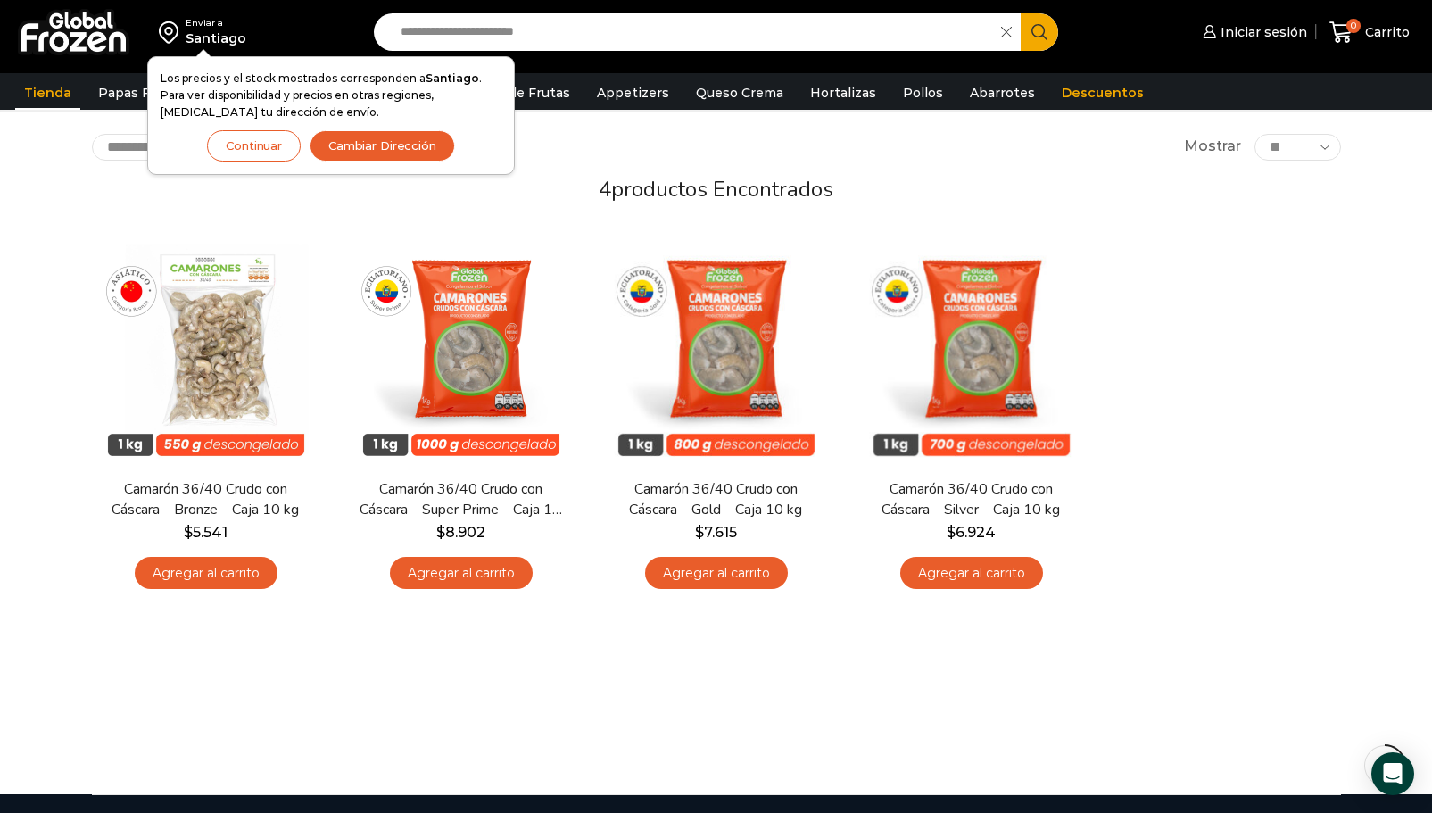  I want to click on a: Camarón 36/40 Crudo con Cáscara – Bronze – Caja 10 kg, so click(205, 500).